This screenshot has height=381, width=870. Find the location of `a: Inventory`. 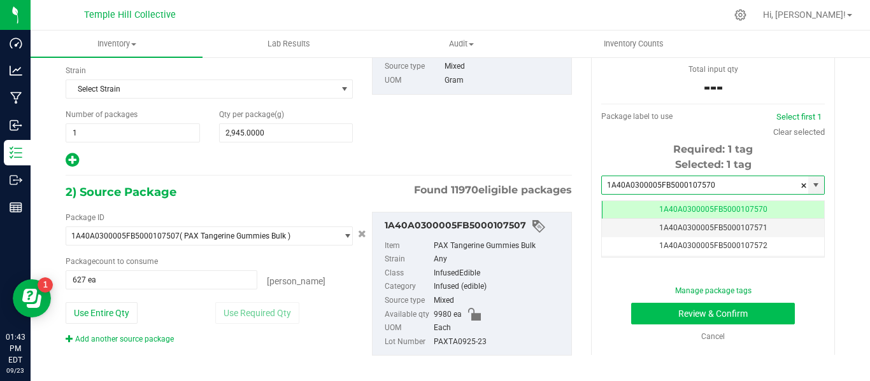

a: Inventory is located at coordinates (117, 44).